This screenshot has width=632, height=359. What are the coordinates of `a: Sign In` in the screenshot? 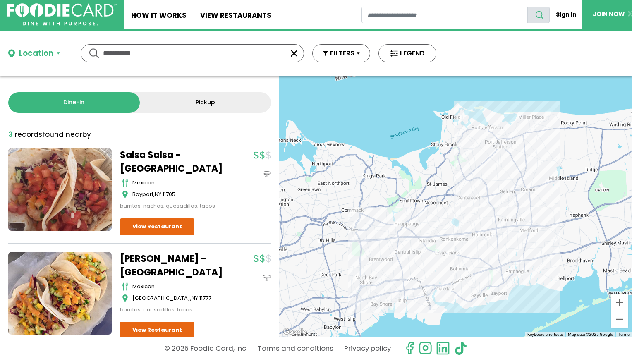 It's located at (566, 14).